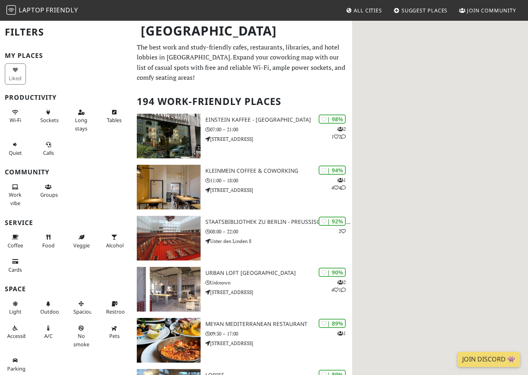 The image size is (528, 375). I want to click on button: Outdoor, so click(48, 307).